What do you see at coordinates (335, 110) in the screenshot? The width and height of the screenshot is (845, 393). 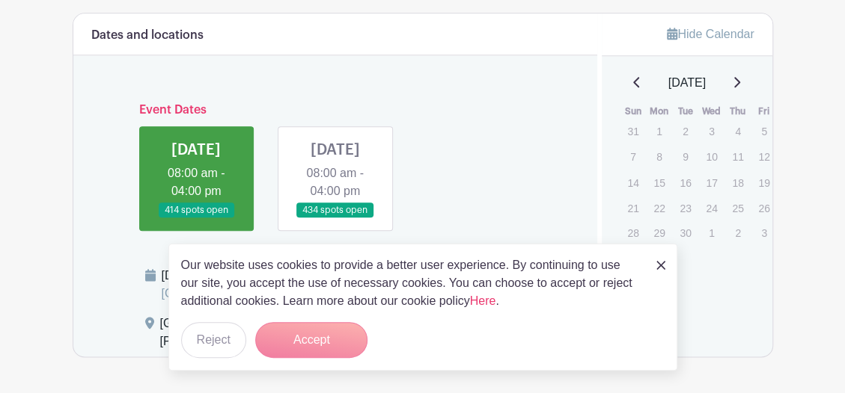 I see `h6: Event Dates` at bounding box center [335, 110].